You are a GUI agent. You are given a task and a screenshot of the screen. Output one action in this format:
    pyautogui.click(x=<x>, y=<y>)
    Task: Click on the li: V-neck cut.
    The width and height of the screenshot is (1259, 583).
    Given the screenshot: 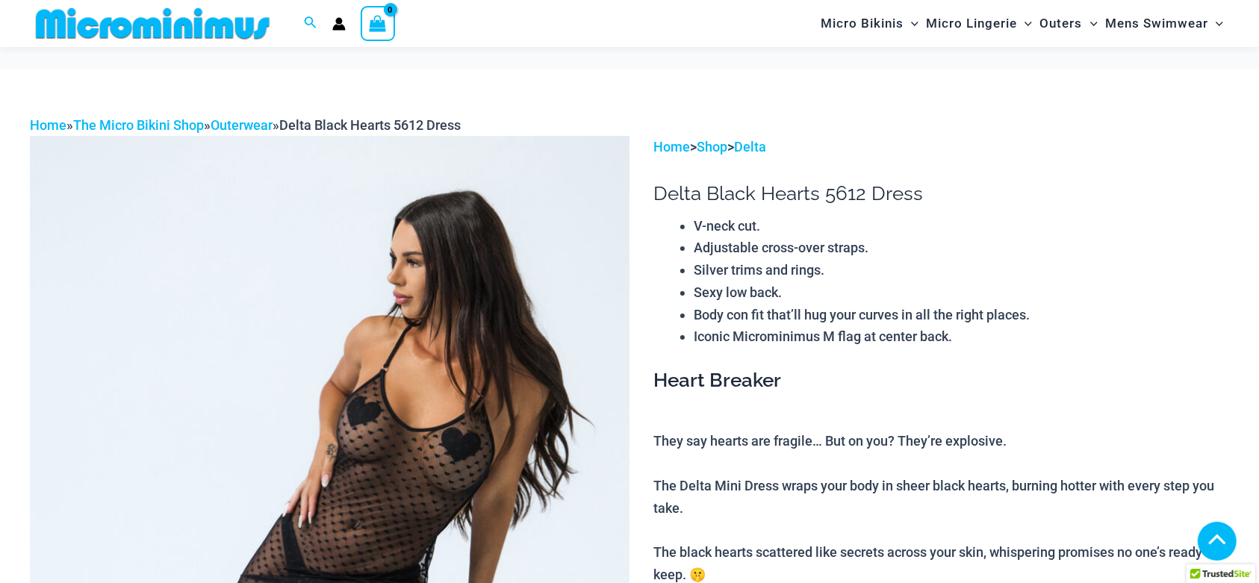 What is the action you would take?
    pyautogui.click(x=961, y=226)
    